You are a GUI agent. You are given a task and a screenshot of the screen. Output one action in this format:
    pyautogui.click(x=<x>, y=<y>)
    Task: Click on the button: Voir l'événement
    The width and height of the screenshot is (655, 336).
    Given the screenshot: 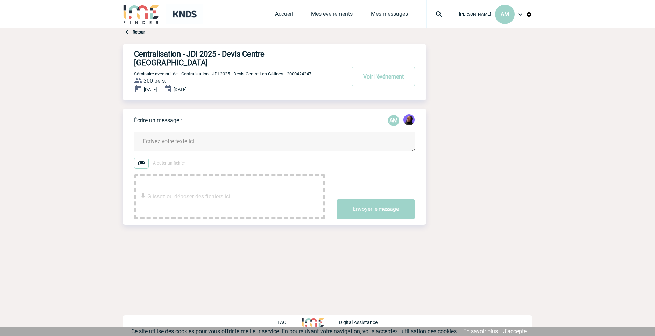 What is the action you would take?
    pyautogui.click(x=383, y=77)
    